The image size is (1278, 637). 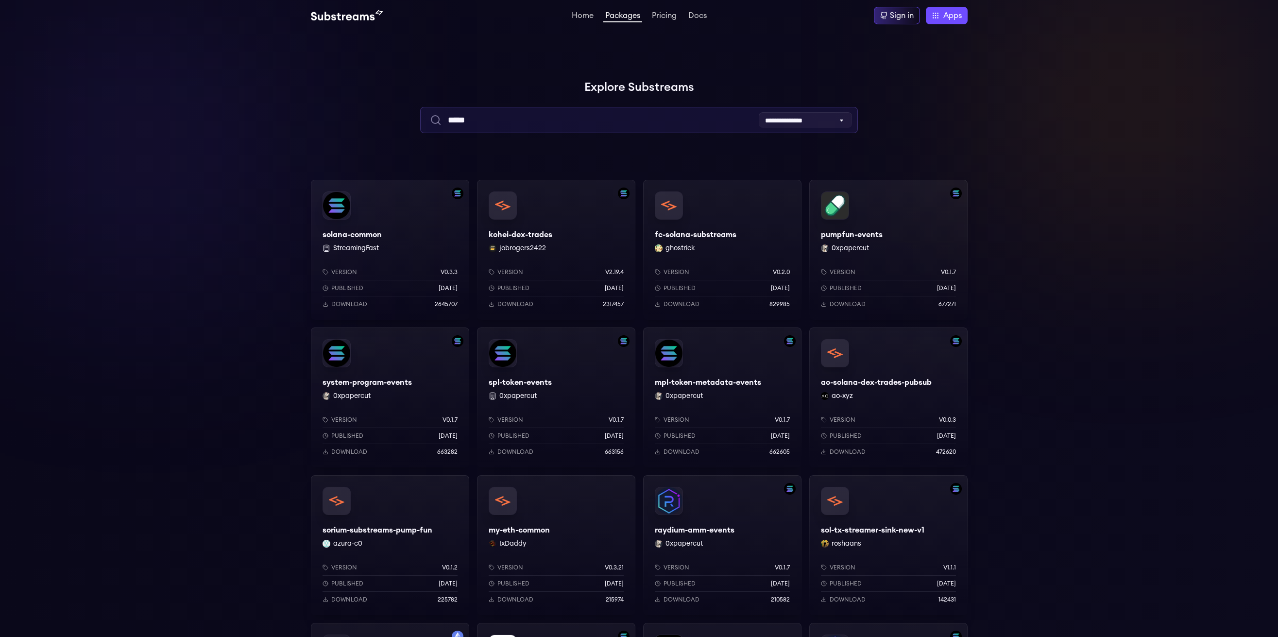 What do you see at coordinates (947, 304) in the screenshot?
I see `p: 677271` at bounding box center [947, 304].